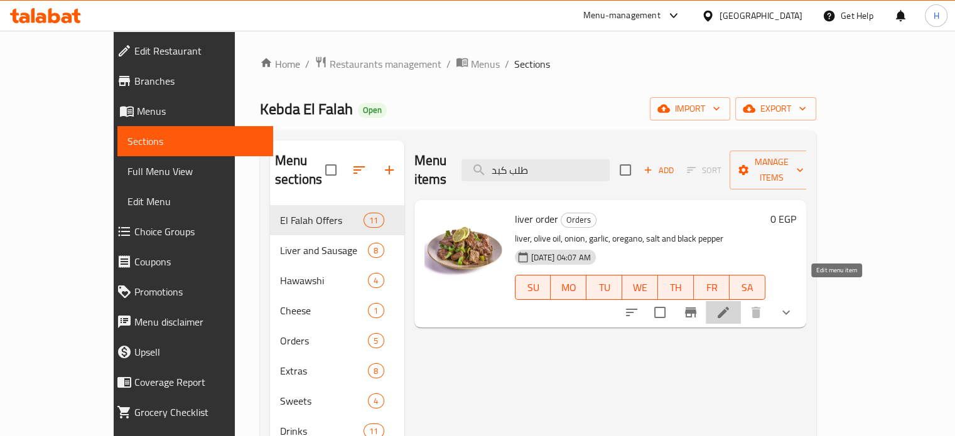 Image resolution: width=955 pixels, height=436 pixels. Describe the element at coordinates (195, 201) in the screenshot. I see `span: Edit Menu` at that location.